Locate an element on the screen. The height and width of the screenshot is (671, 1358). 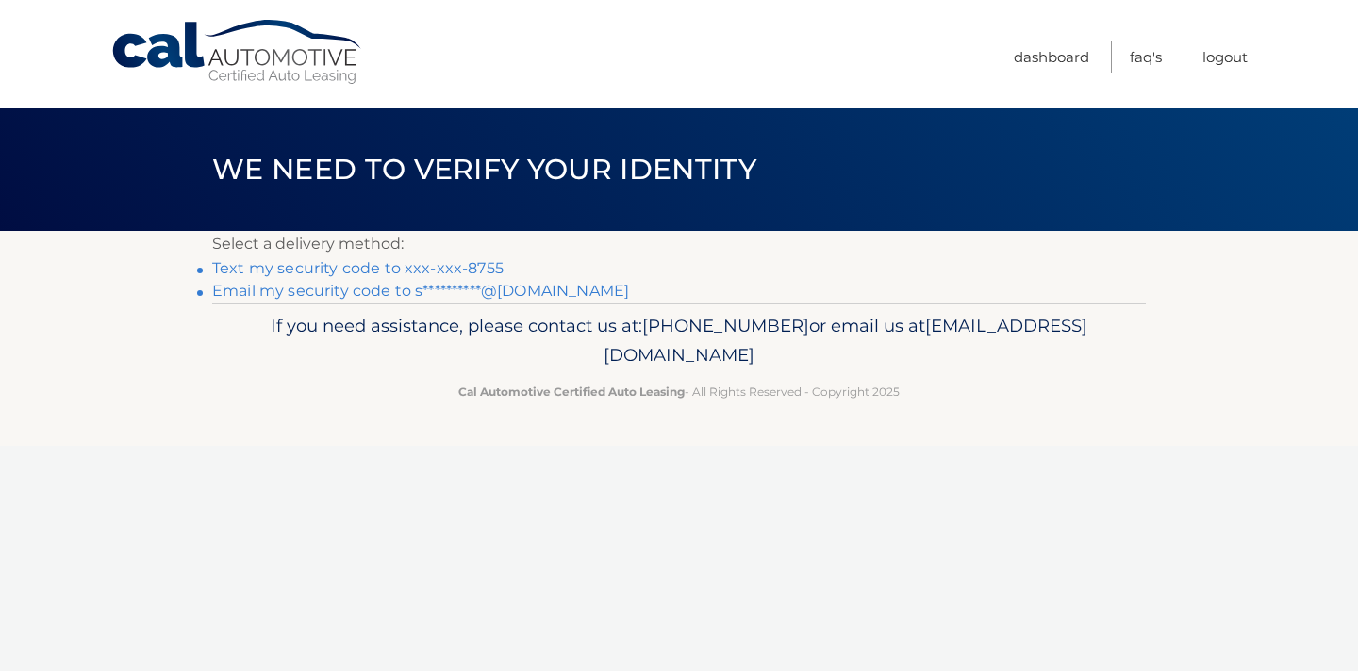
strong: Cal Automotive Certified Auto Leasing is located at coordinates (571, 391).